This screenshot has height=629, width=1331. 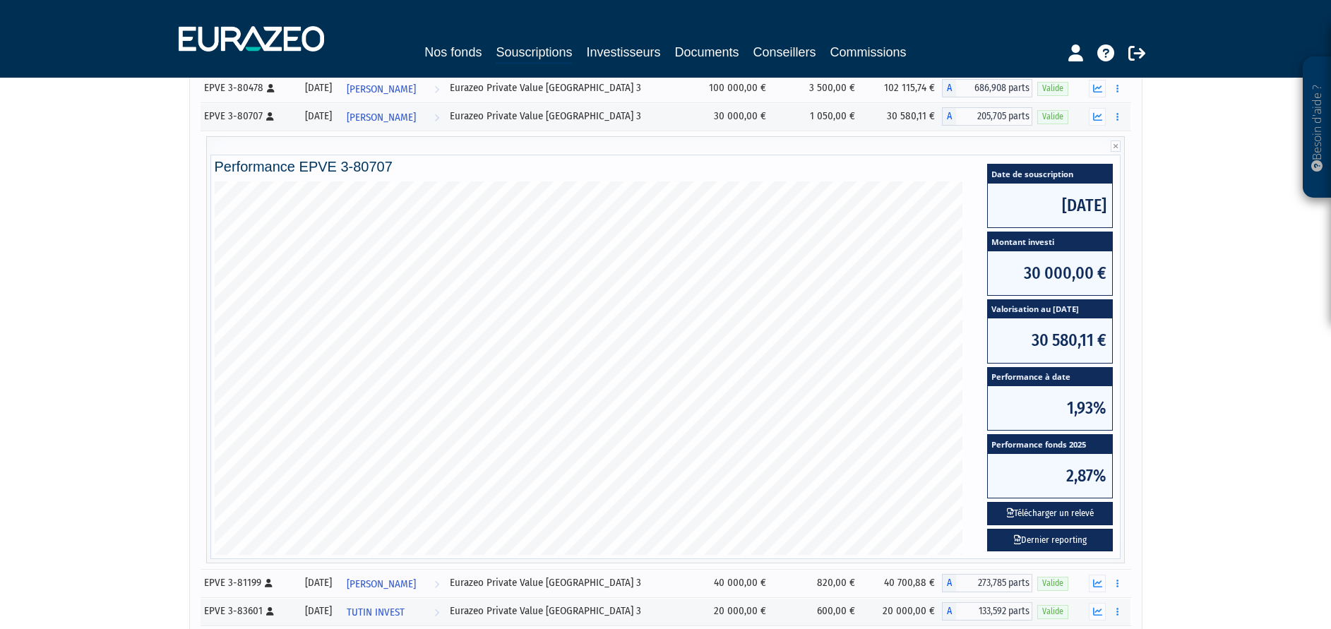 What do you see at coordinates (1050, 408) in the screenshot?
I see `span: 1,93%` at bounding box center [1050, 408].